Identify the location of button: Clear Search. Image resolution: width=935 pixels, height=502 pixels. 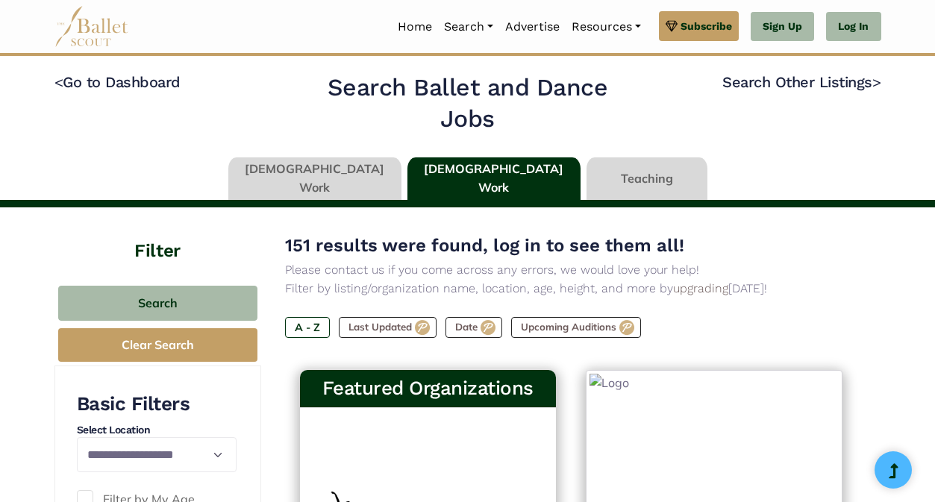
(157, 345).